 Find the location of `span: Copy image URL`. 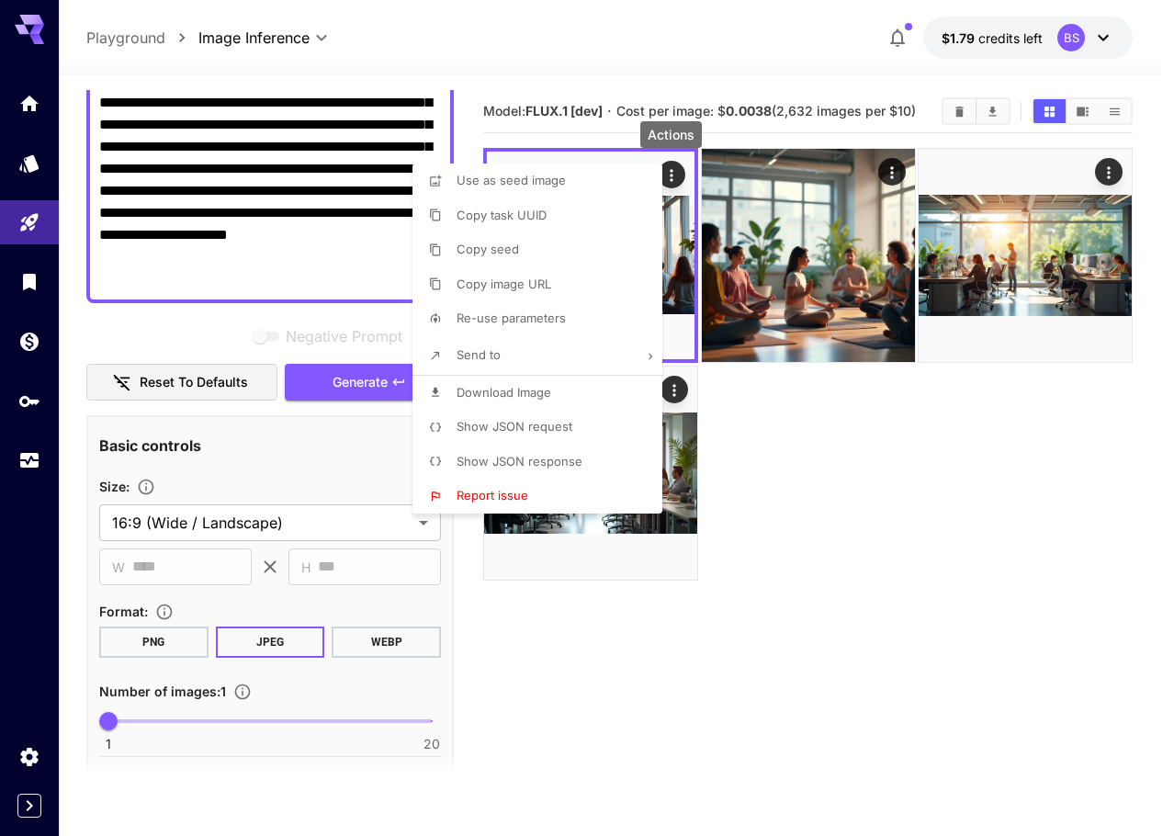

span: Copy image URL is located at coordinates (504, 284).